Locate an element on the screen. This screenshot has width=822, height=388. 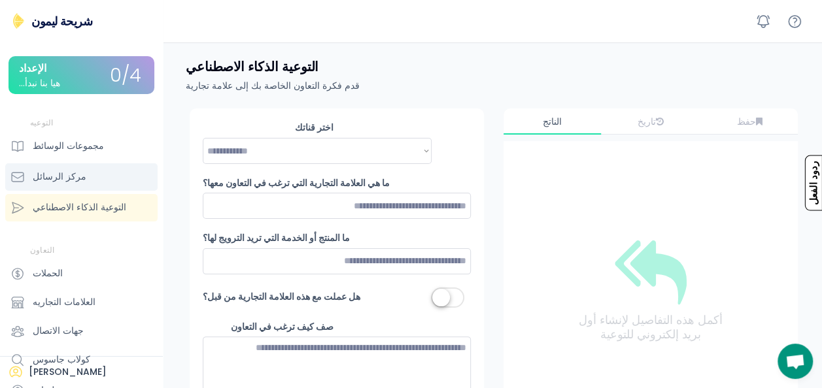
div: 0/4 is located at coordinates (125, 76).